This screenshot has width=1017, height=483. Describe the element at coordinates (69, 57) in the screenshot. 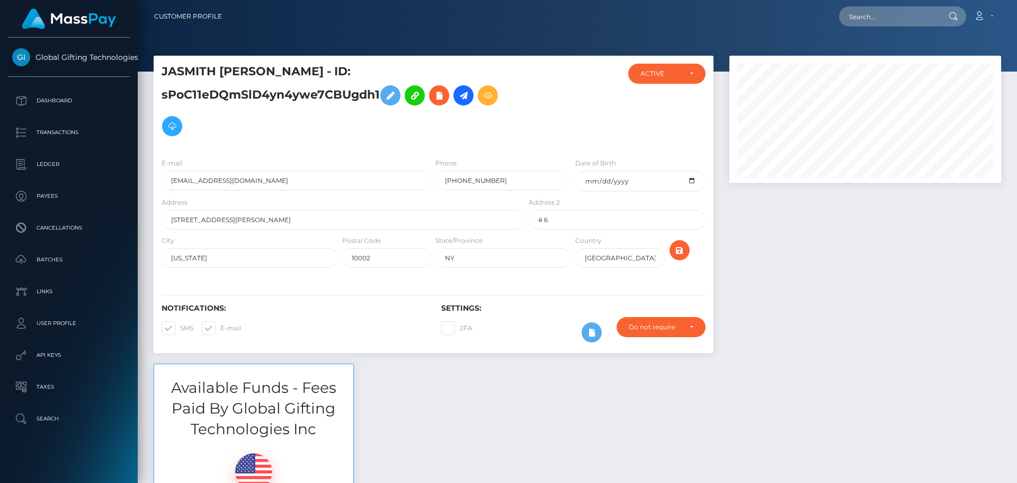

I see `span: Global Gifting Technologies Inc` at that location.